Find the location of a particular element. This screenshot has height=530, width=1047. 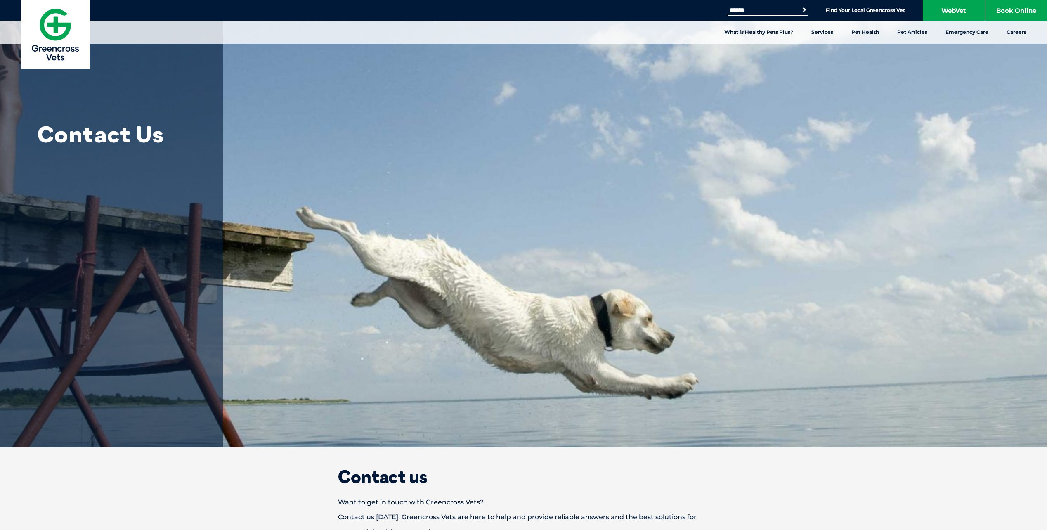

button: Search is located at coordinates (804, 10).